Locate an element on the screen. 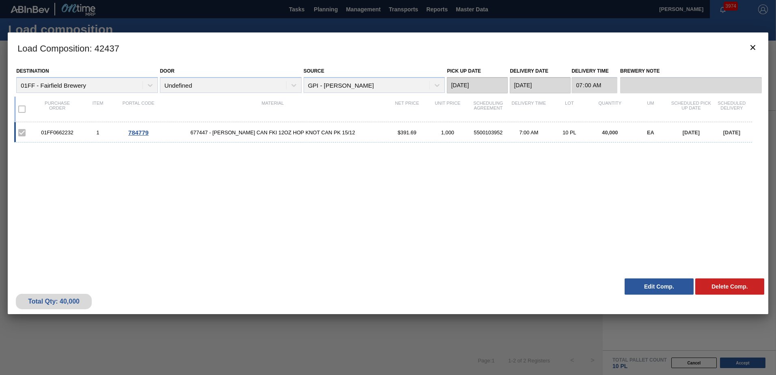  div: Net Price is located at coordinates (407, 109).